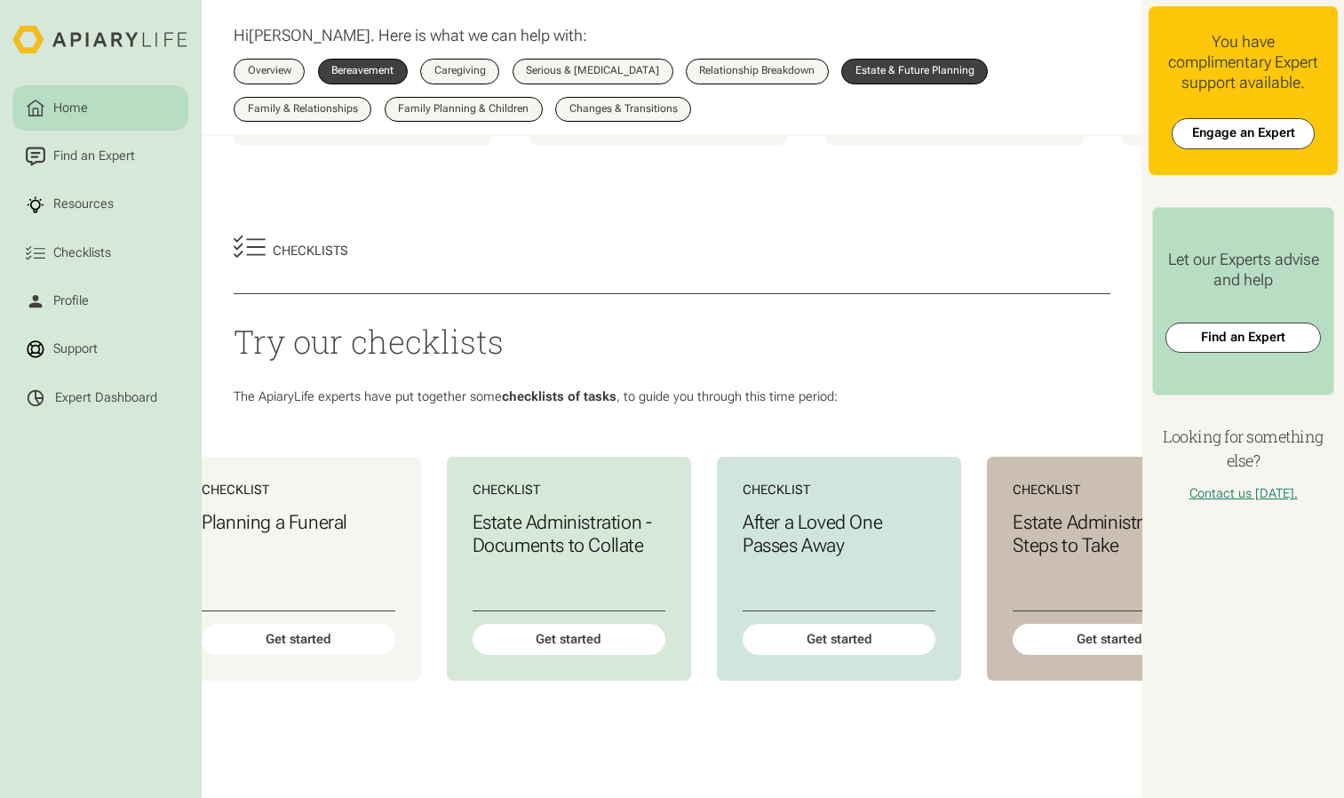 This screenshot has height=798, width=1344. Describe the element at coordinates (459, 71) in the screenshot. I see `a: Caregiving` at that location.